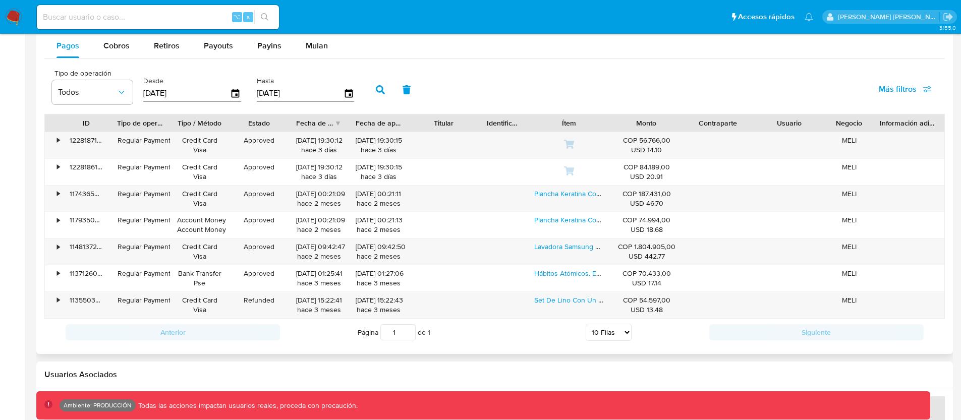  Describe the element at coordinates (889, 17) in the screenshot. I see `p: victor.david@mercadolibre.com.co` at that location.